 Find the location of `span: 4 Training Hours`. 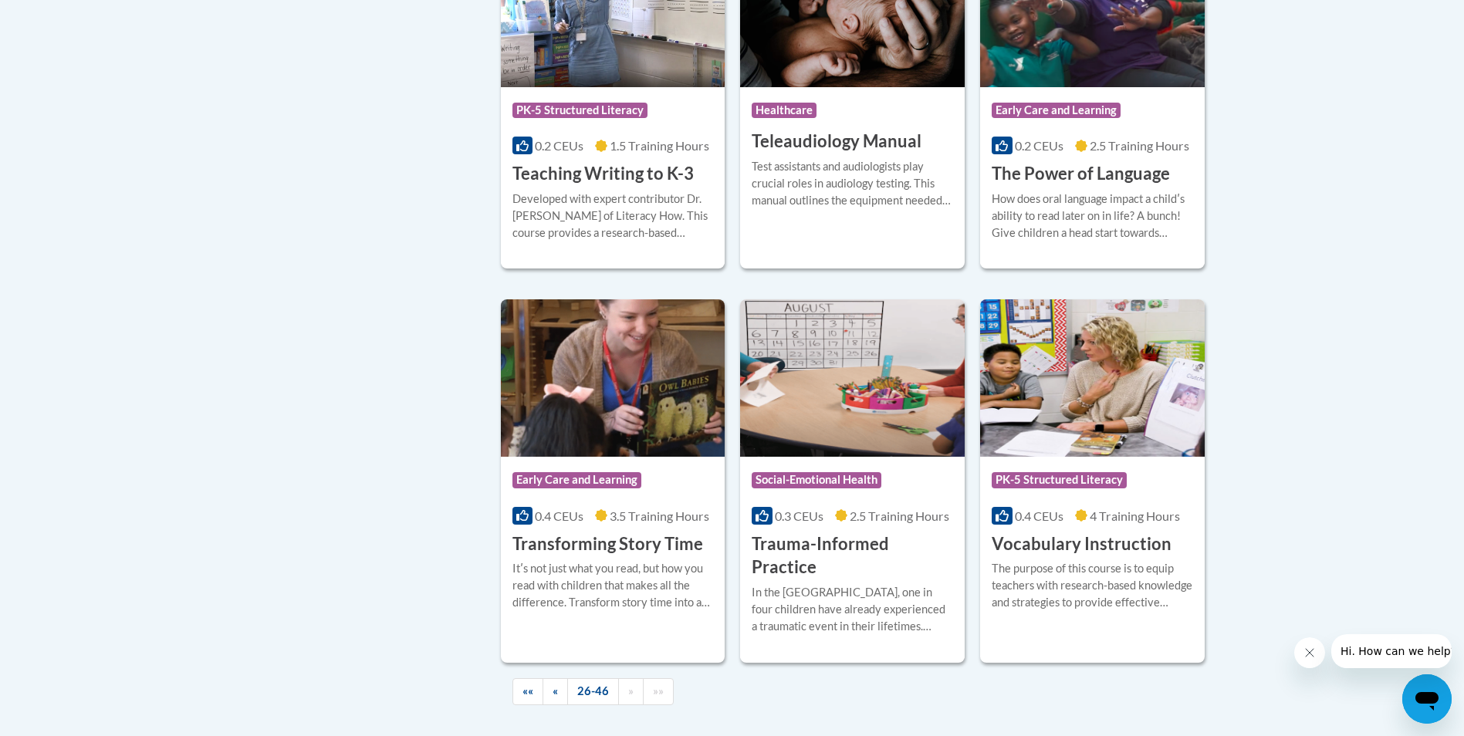

span: 4 Training Hours is located at coordinates (1134, 515).